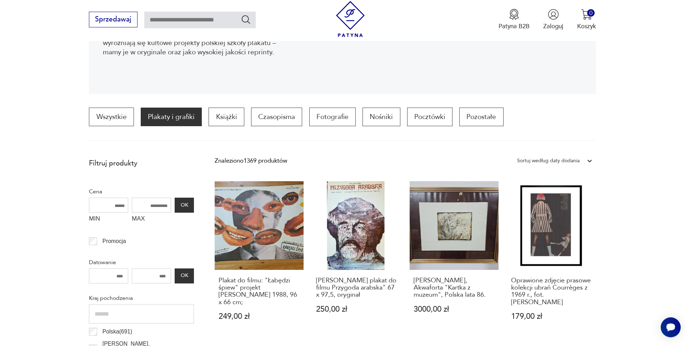 The image size is (685, 346). What do you see at coordinates (514, 26) in the screenshot?
I see `p: Patyna B2B` at bounding box center [514, 26].